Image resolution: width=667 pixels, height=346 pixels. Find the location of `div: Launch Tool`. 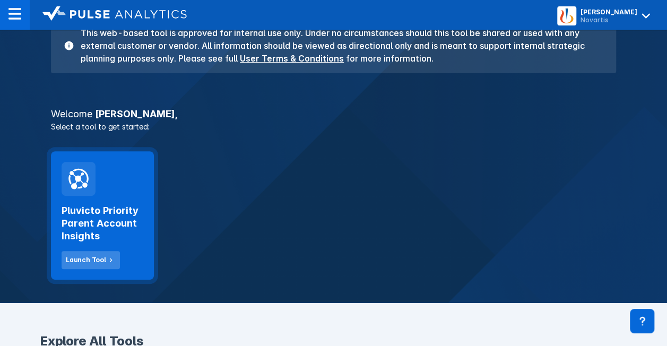

div: Launch Tool is located at coordinates (86, 260).